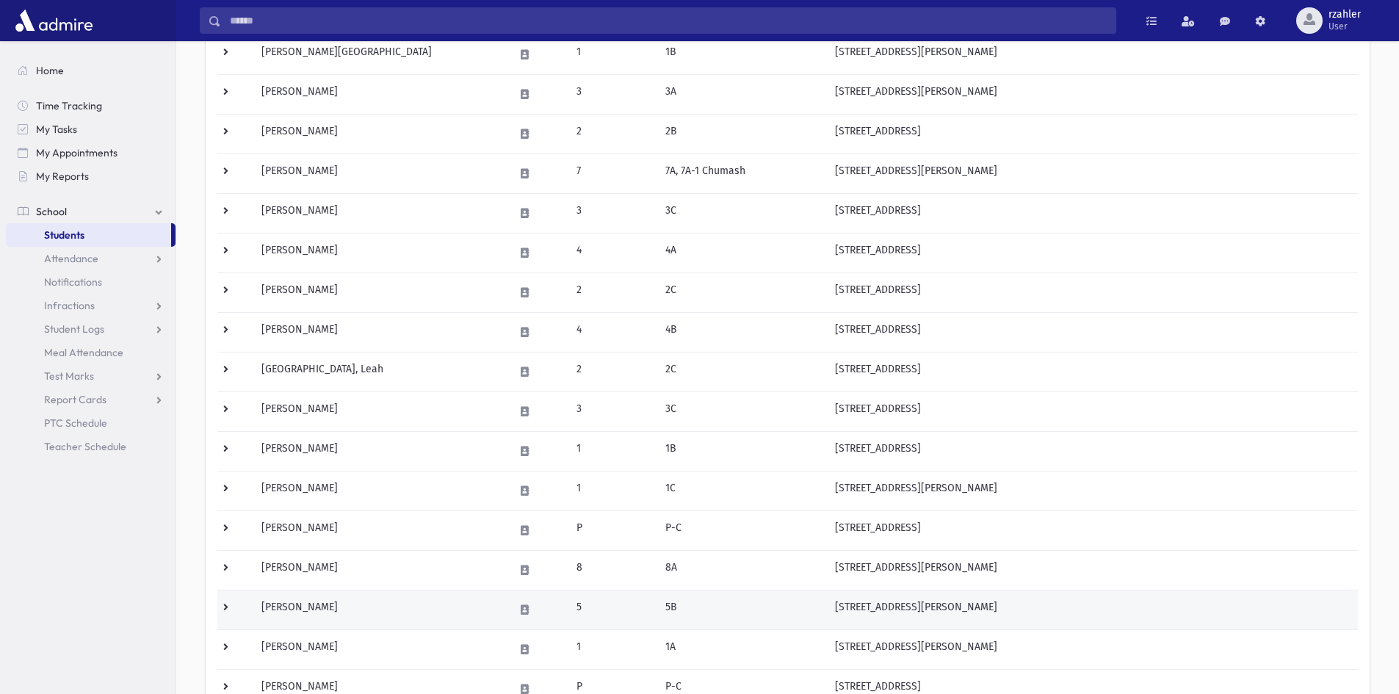 The width and height of the screenshot is (1399, 694). I want to click on a: Report Cards, so click(90, 399).